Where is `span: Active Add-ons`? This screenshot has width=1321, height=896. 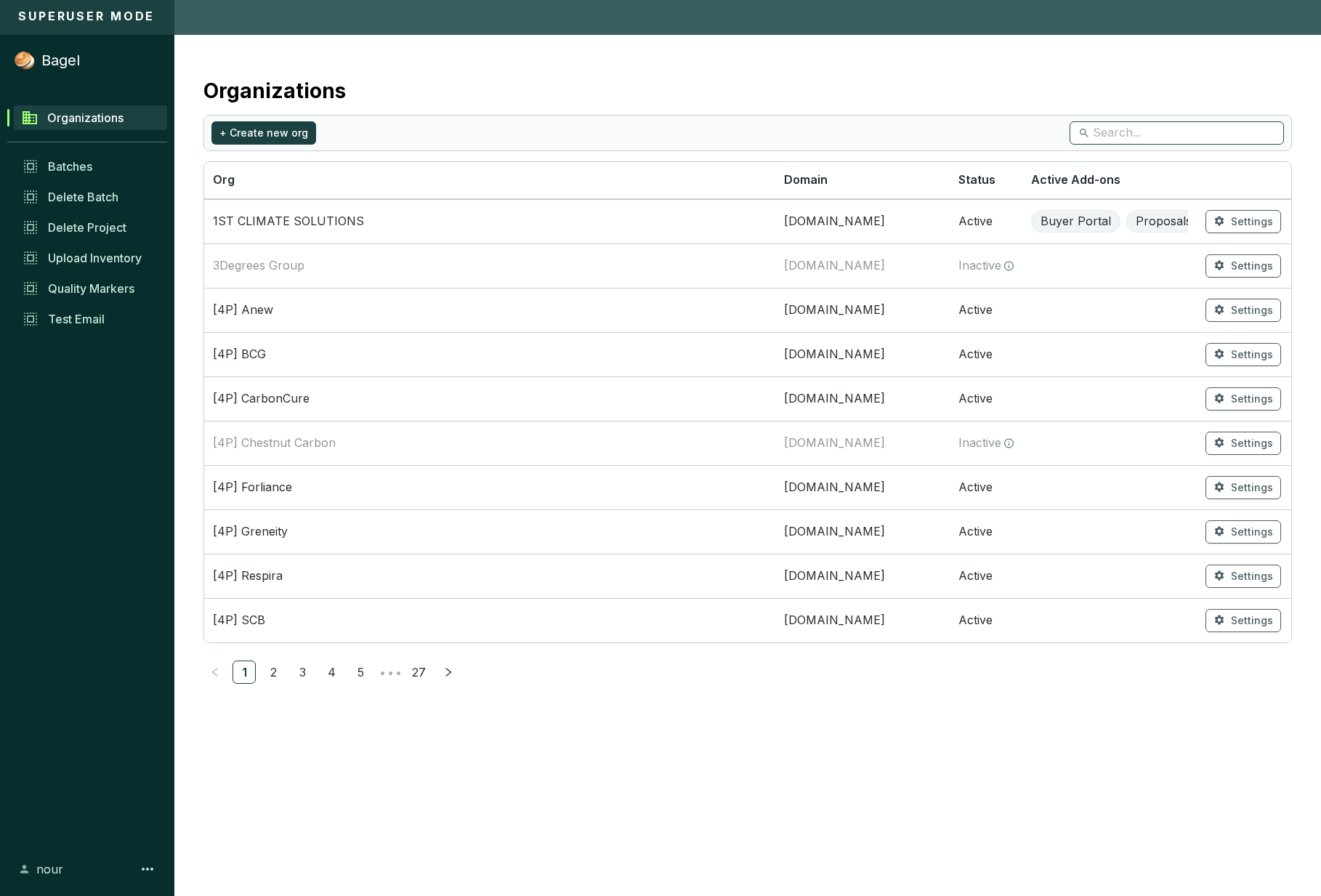
span: Active Add-ons is located at coordinates (1076, 180).